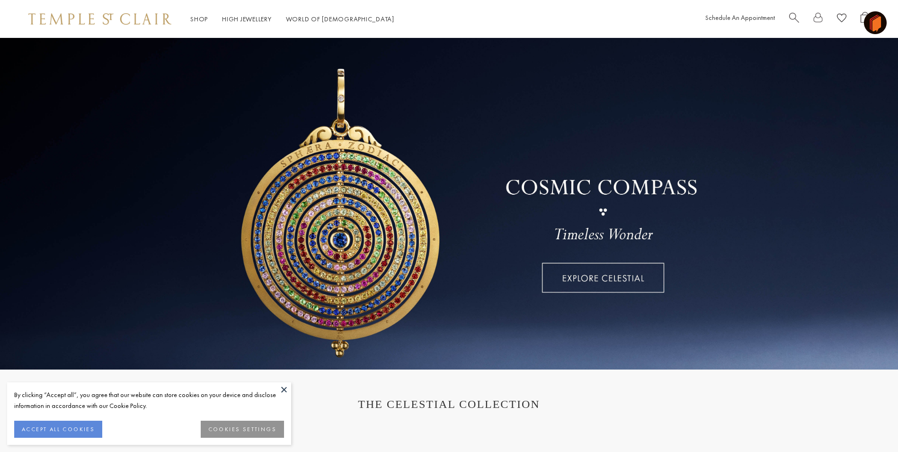 The height and width of the screenshot is (452, 898). What do you see at coordinates (740, 18) in the screenshot?
I see `a: Schedule An Appointment` at bounding box center [740, 18].